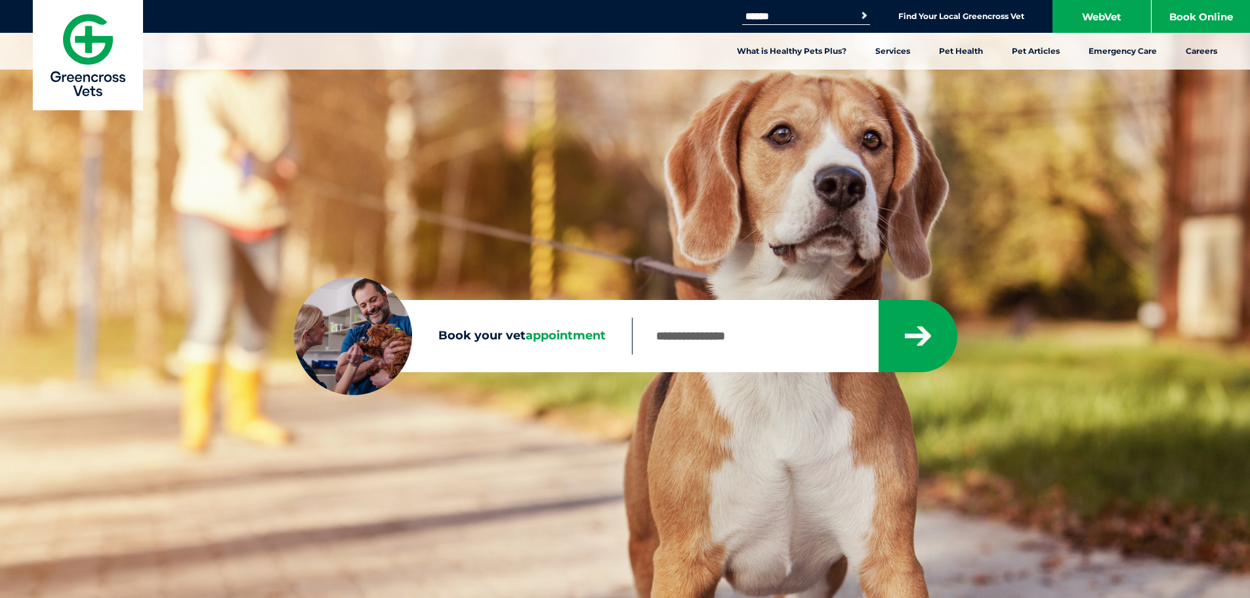  What do you see at coordinates (792, 51) in the screenshot?
I see `a: What is Healthy Pets Plus?` at bounding box center [792, 51].